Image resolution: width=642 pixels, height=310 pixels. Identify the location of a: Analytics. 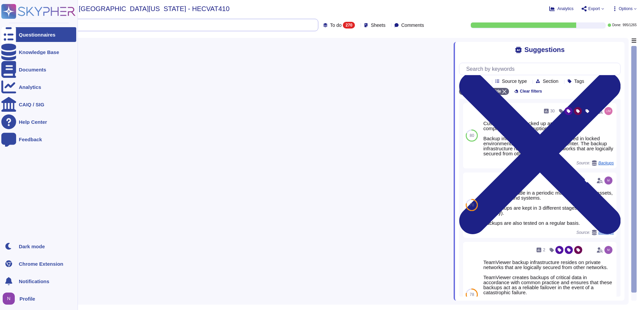
(39, 87).